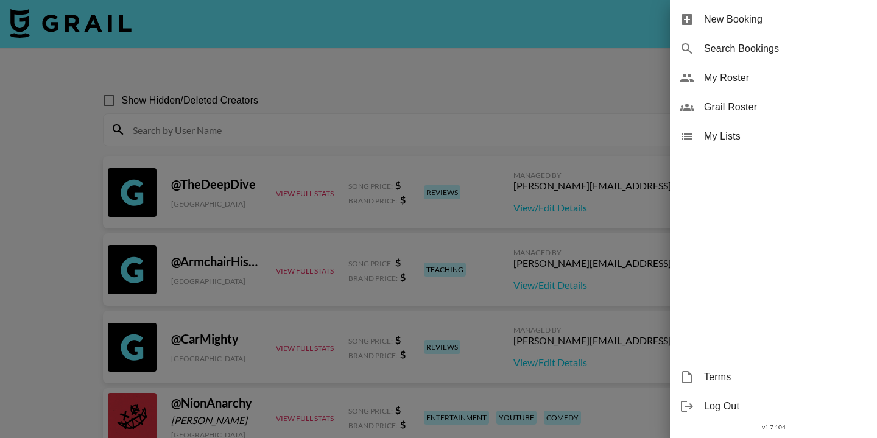 Image resolution: width=877 pixels, height=438 pixels. I want to click on span: My Roster, so click(786, 78).